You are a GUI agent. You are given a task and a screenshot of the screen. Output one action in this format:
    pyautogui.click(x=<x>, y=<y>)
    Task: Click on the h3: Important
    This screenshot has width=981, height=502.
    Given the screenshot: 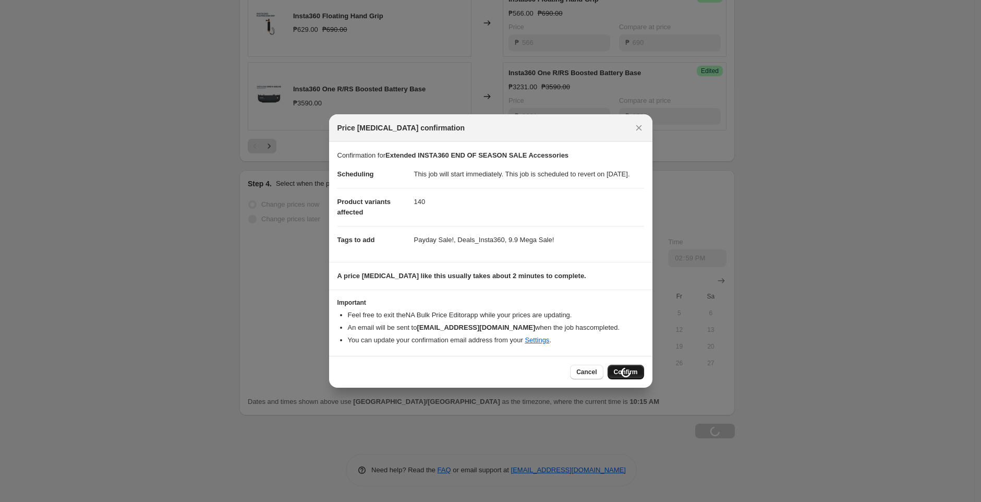 What is the action you would take?
    pyautogui.click(x=491, y=303)
    